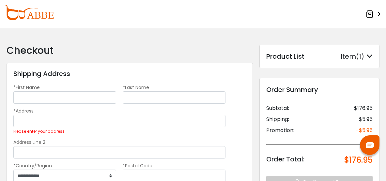 The height and width of the screenshot is (181, 386). Describe the element at coordinates (129, 51) in the screenshot. I see `h2: Checkout` at that location.